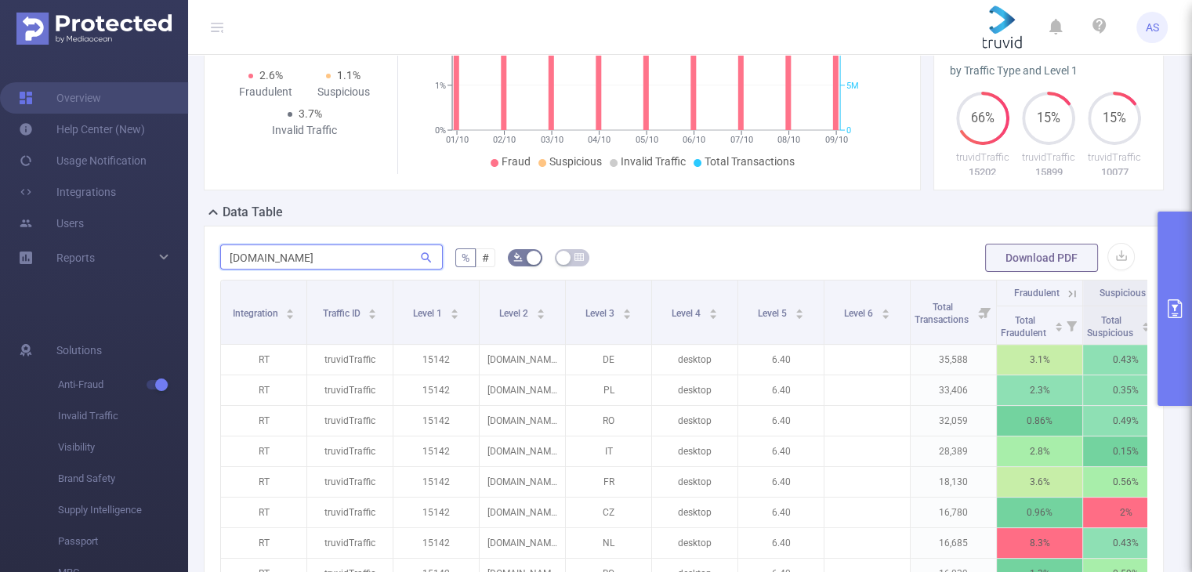 Image resolution: width=1192 pixels, height=572 pixels. What do you see at coordinates (687, 314) in the screenshot?
I see `span: Level 4` at bounding box center [687, 314].